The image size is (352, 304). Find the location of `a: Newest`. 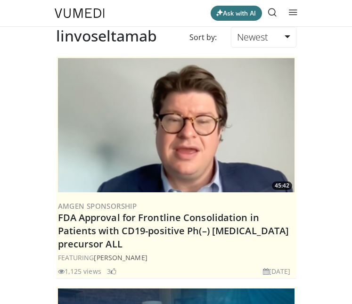

a: Newest is located at coordinates (264, 37).